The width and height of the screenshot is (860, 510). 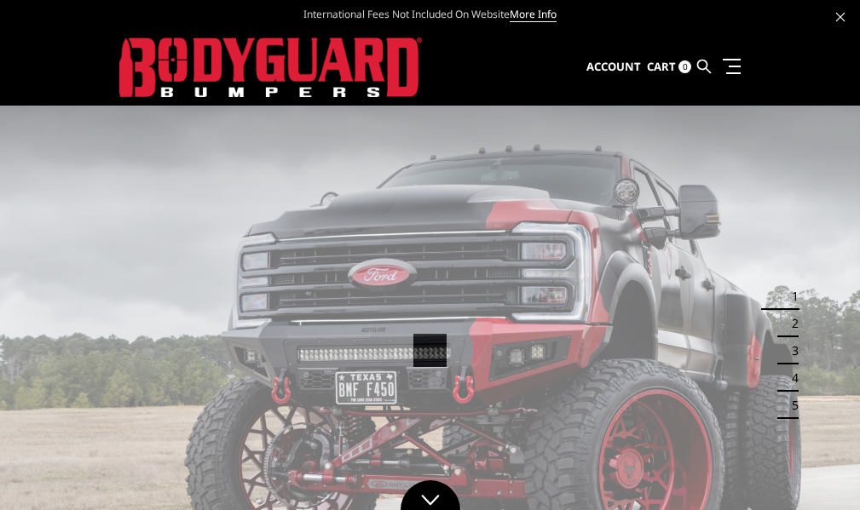 I want to click on a: Click to Down, so click(x=430, y=495).